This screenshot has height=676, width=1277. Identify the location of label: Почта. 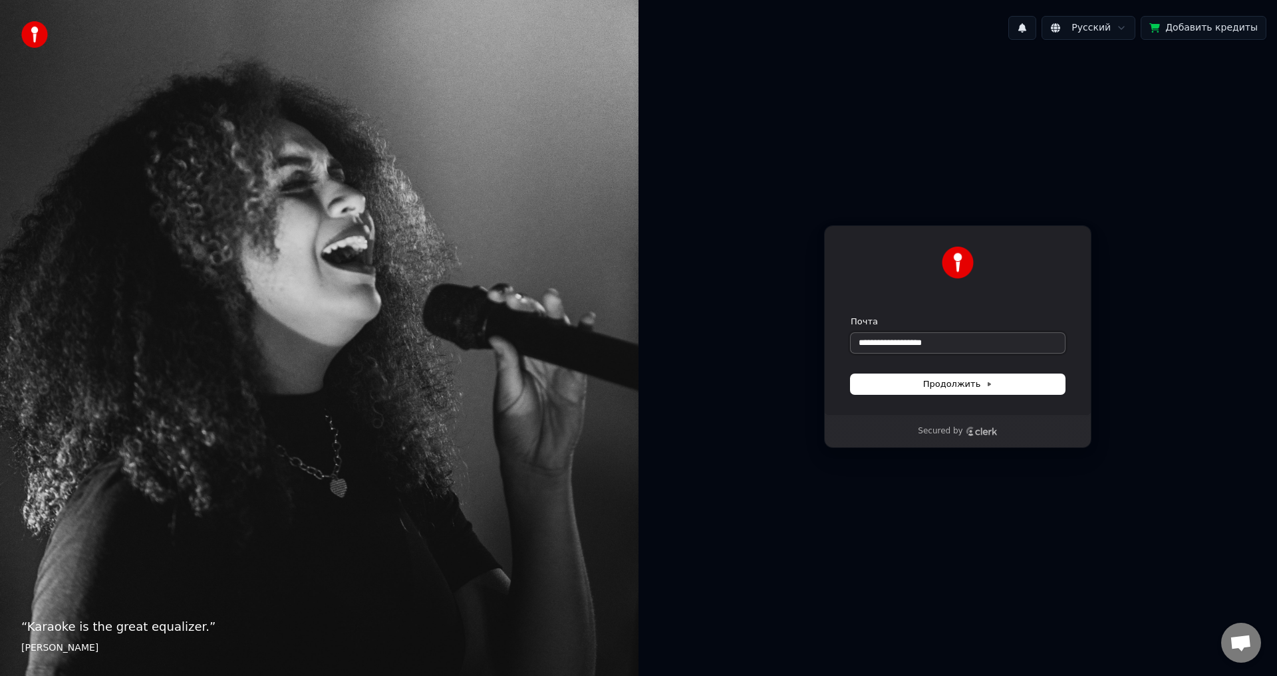
(864, 322).